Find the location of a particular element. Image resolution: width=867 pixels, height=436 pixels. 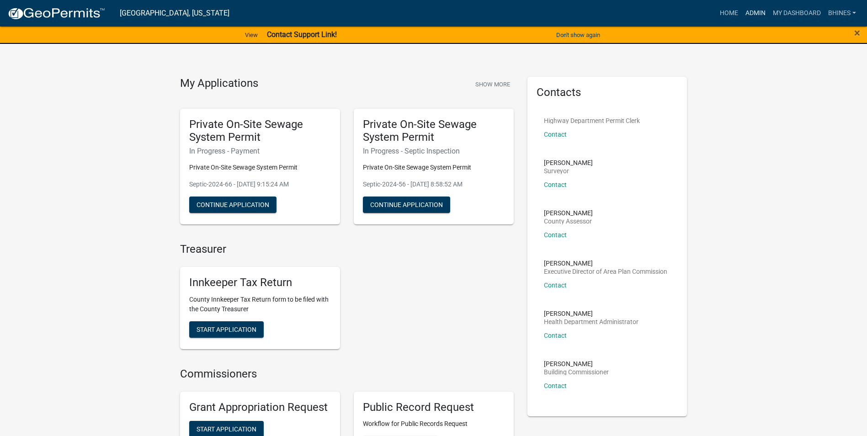

button: Start Application is located at coordinates (226, 329).